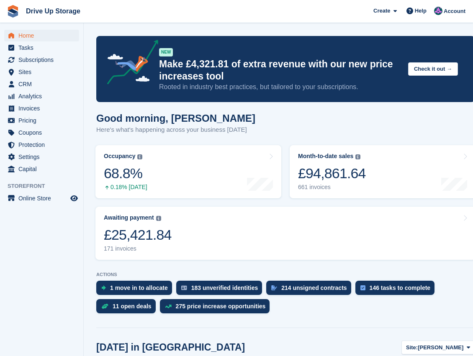 This screenshot has width=473, height=356. Describe the element at coordinates (454, 11) in the screenshot. I see `span: Account` at that location.